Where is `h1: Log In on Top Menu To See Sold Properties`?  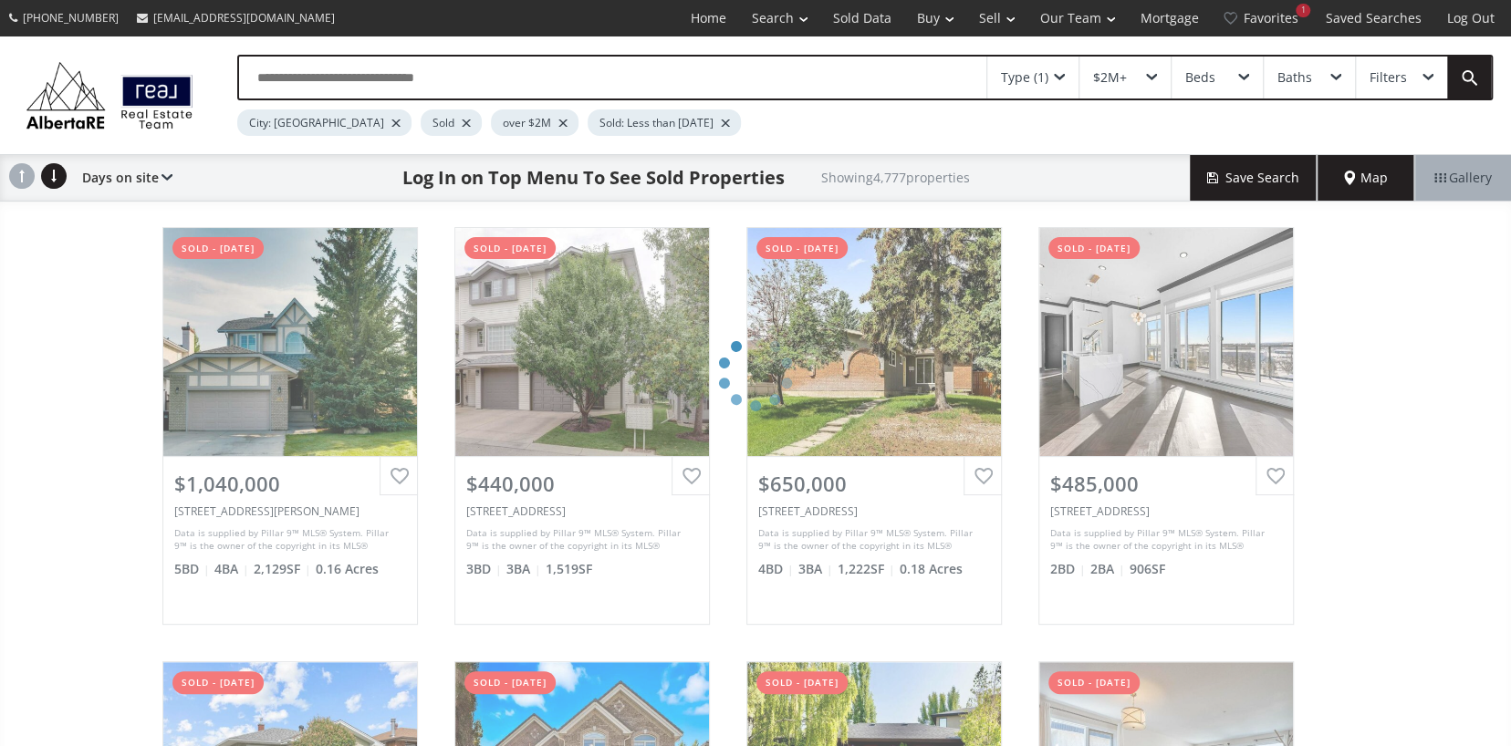
h1: Log In on Top Menu To See Sold Properties is located at coordinates (593, 178).